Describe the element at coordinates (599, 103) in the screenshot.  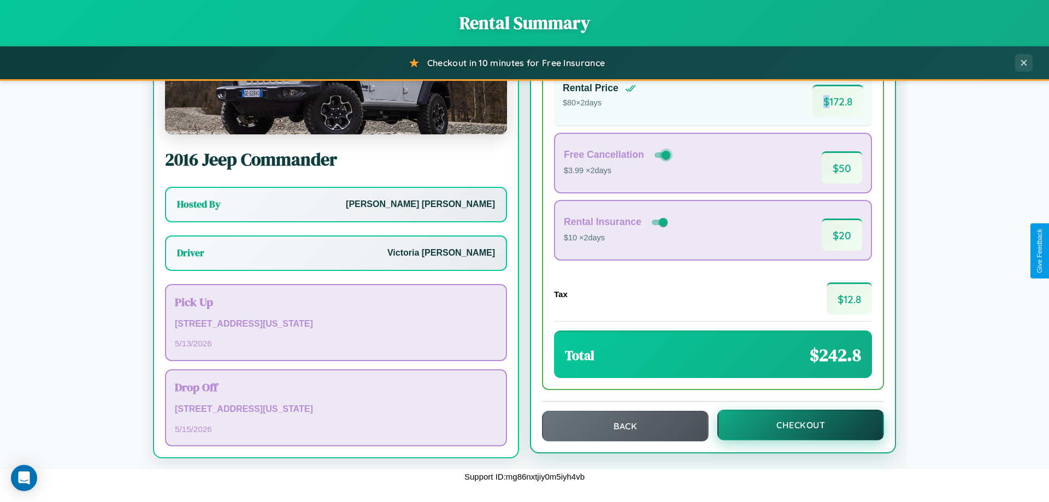
I see `p: $ 80 × 2 days` at that location.